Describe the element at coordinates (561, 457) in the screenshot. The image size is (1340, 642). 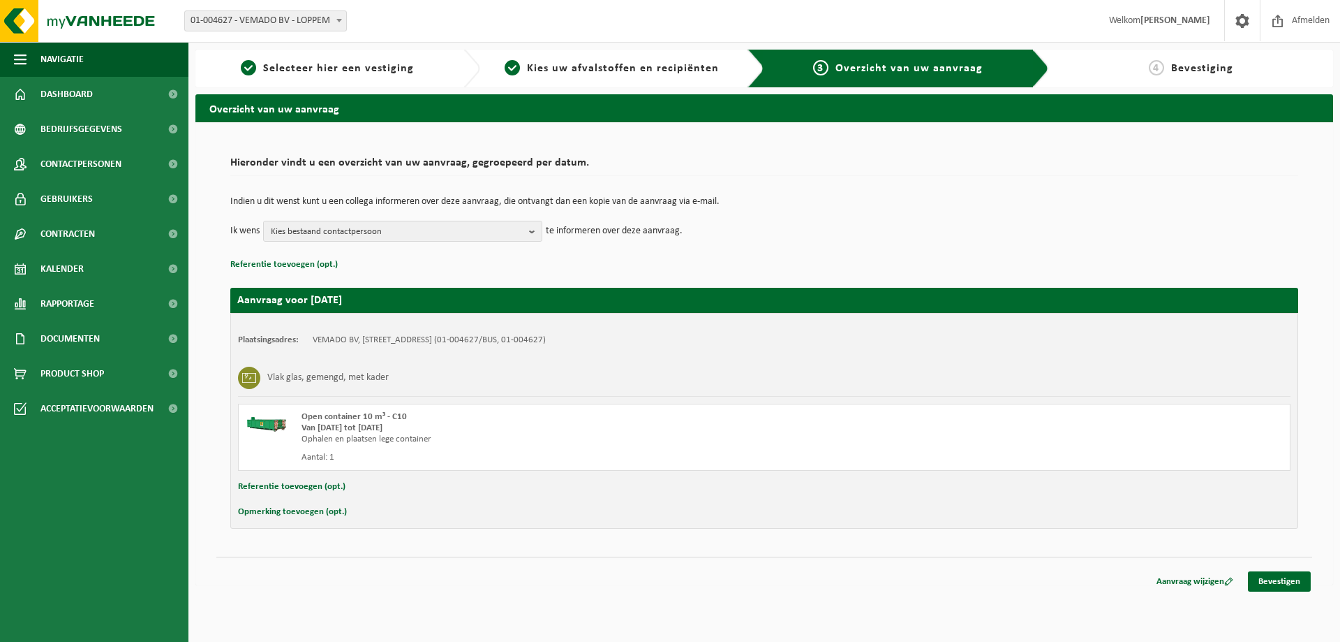
I see `div: Aantal: 1` at that location.